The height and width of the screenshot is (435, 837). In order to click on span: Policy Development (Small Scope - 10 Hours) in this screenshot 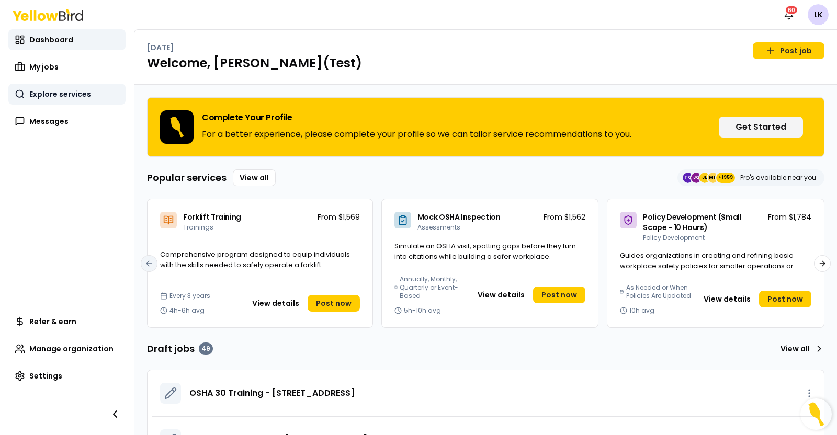, I will do `click(692, 222)`.